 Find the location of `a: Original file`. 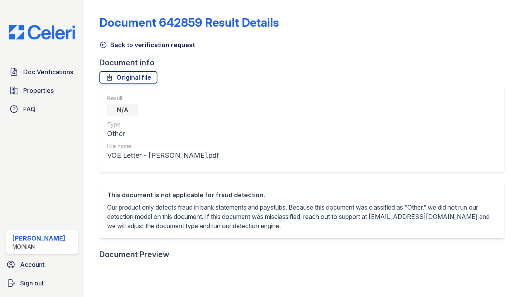

a: Original file is located at coordinates (129, 77).